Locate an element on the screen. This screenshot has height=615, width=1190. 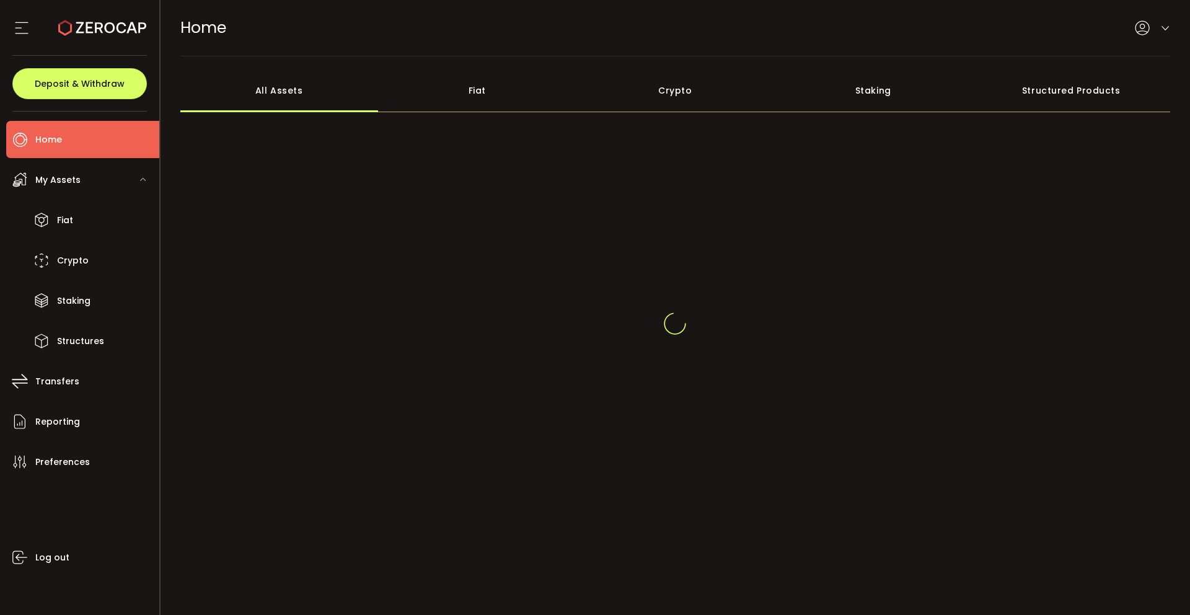
span: Structures is located at coordinates (81, 341).